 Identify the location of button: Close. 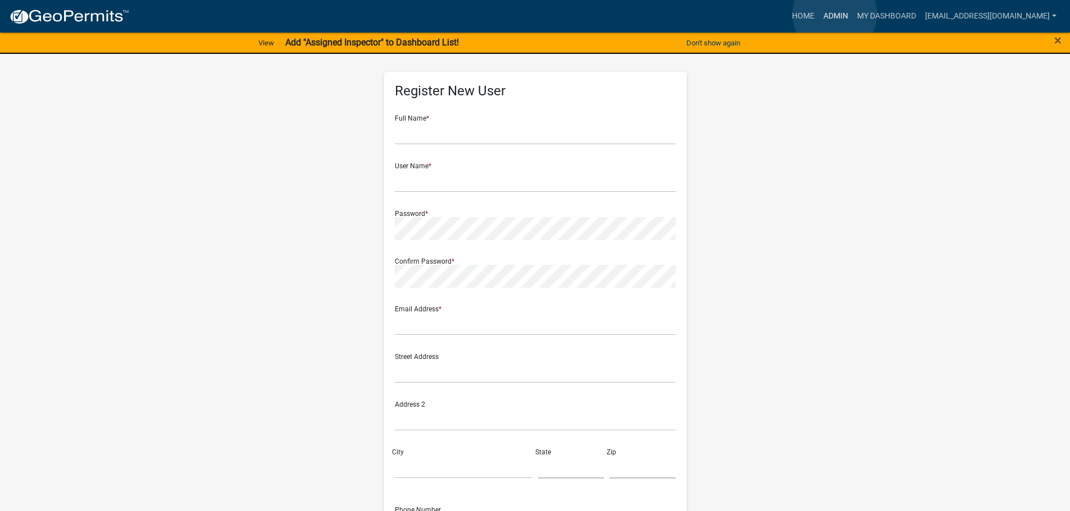
(1057, 40).